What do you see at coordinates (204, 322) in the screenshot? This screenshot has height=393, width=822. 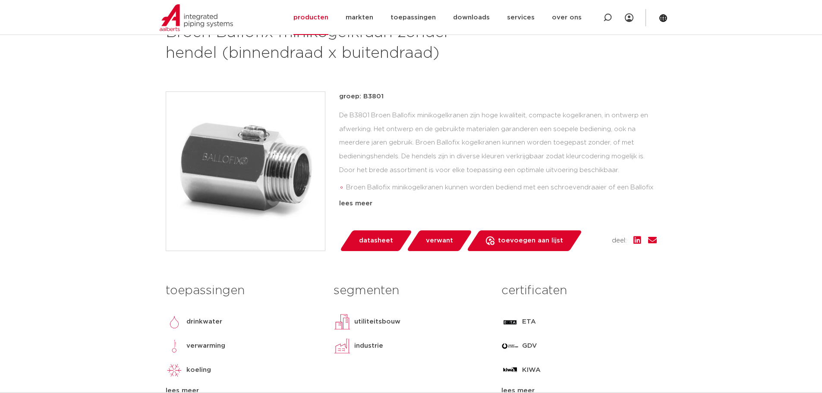 I see `p: drinkwater` at bounding box center [204, 322].